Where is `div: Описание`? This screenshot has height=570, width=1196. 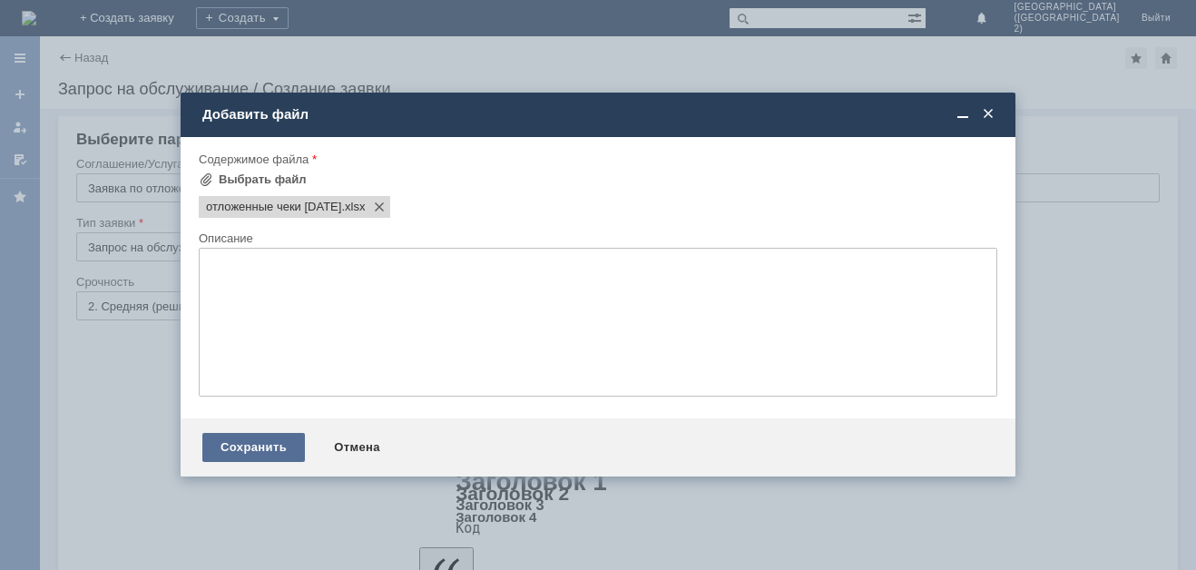
div: Описание is located at coordinates (596, 238).